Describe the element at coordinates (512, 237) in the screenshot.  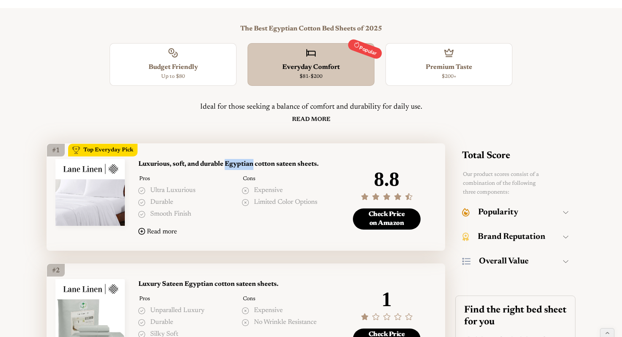
I see `h3: Brand Reputation` at that location.